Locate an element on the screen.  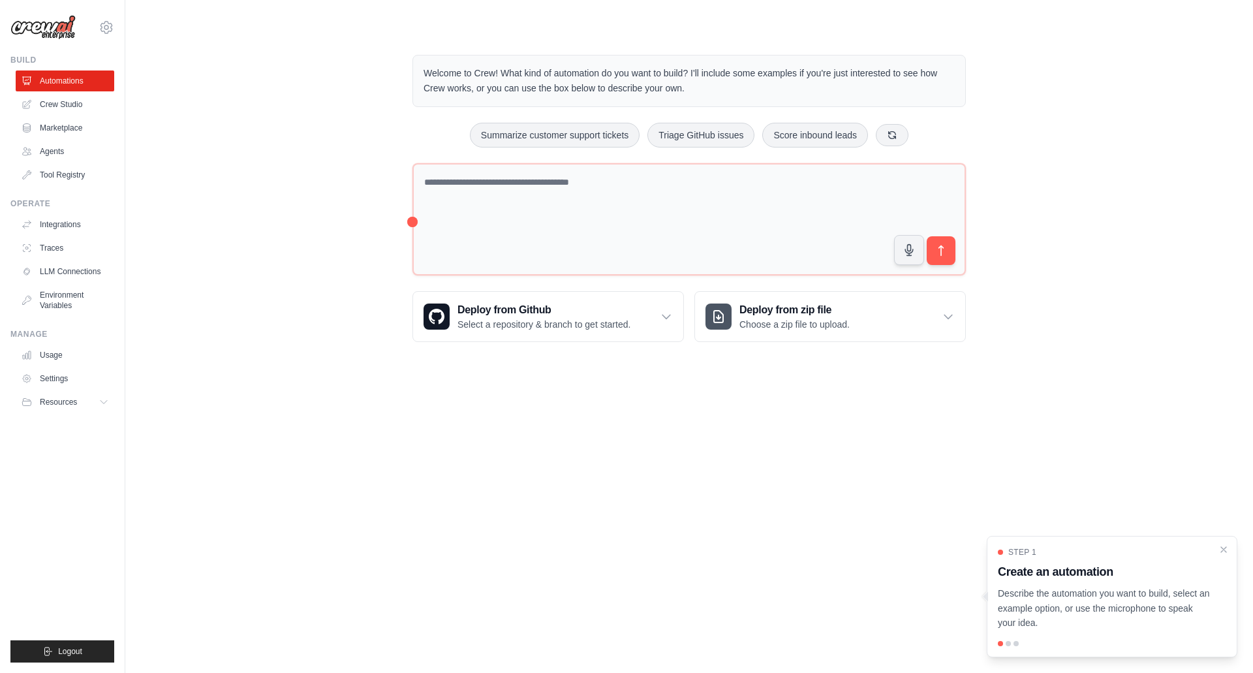
a: Traces is located at coordinates (65, 248).